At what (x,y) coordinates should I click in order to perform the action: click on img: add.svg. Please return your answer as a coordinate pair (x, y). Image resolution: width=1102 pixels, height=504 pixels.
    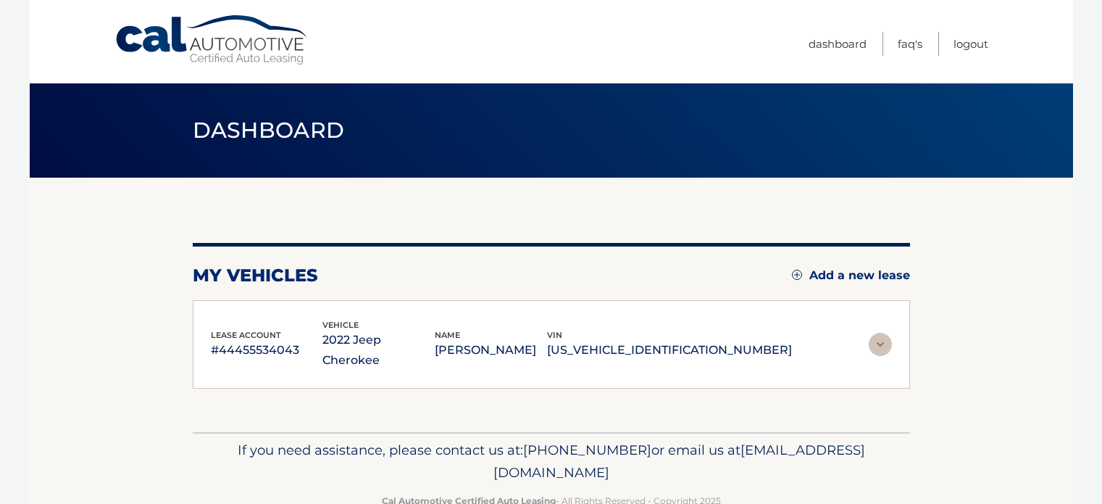
    Looking at the image, I should click on (797, 275).